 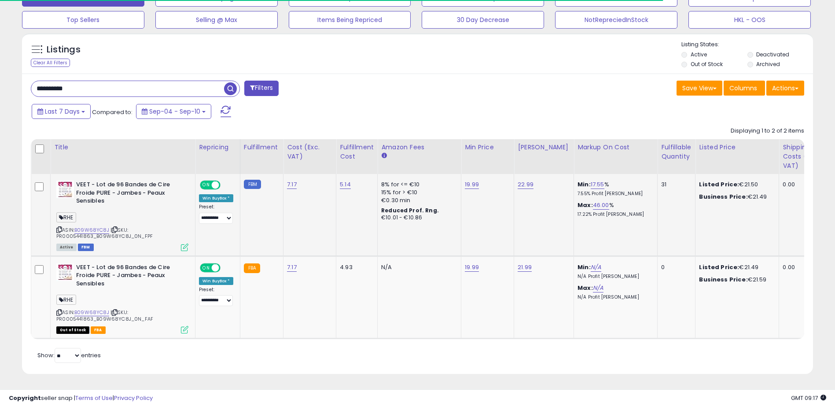 I want to click on div: 4.93, so click(x=355, y=267).